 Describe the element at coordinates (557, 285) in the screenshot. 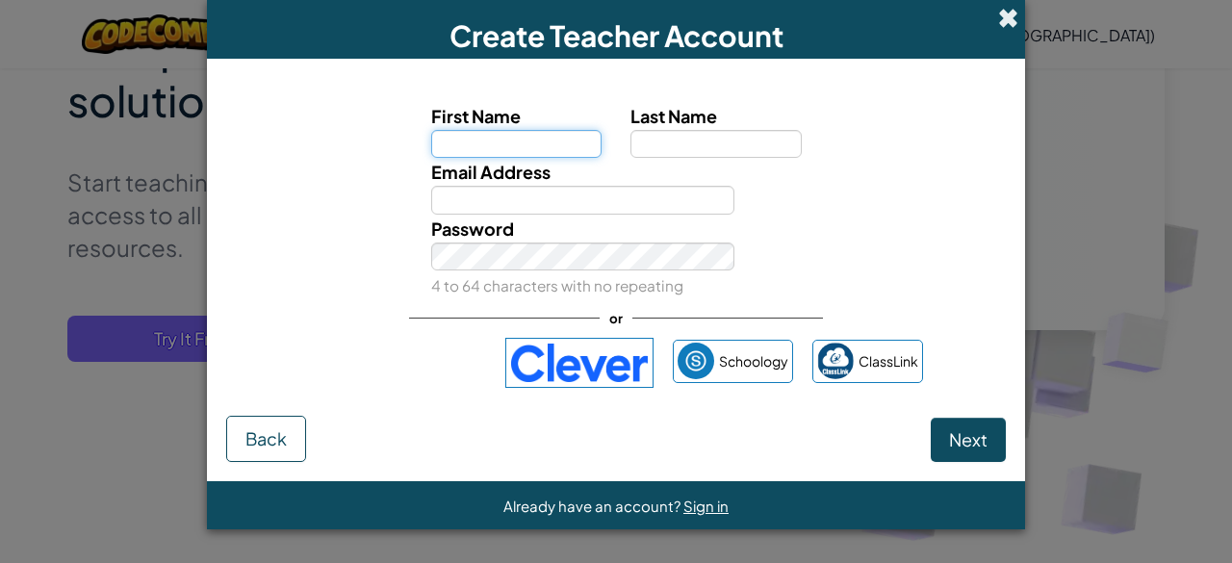

I see `small: 4 to 64 characters with no repeating` at that location.